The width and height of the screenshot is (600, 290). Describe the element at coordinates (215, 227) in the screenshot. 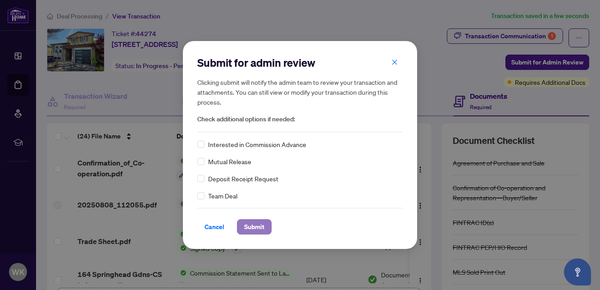

I see `button: Cancel` at that location.